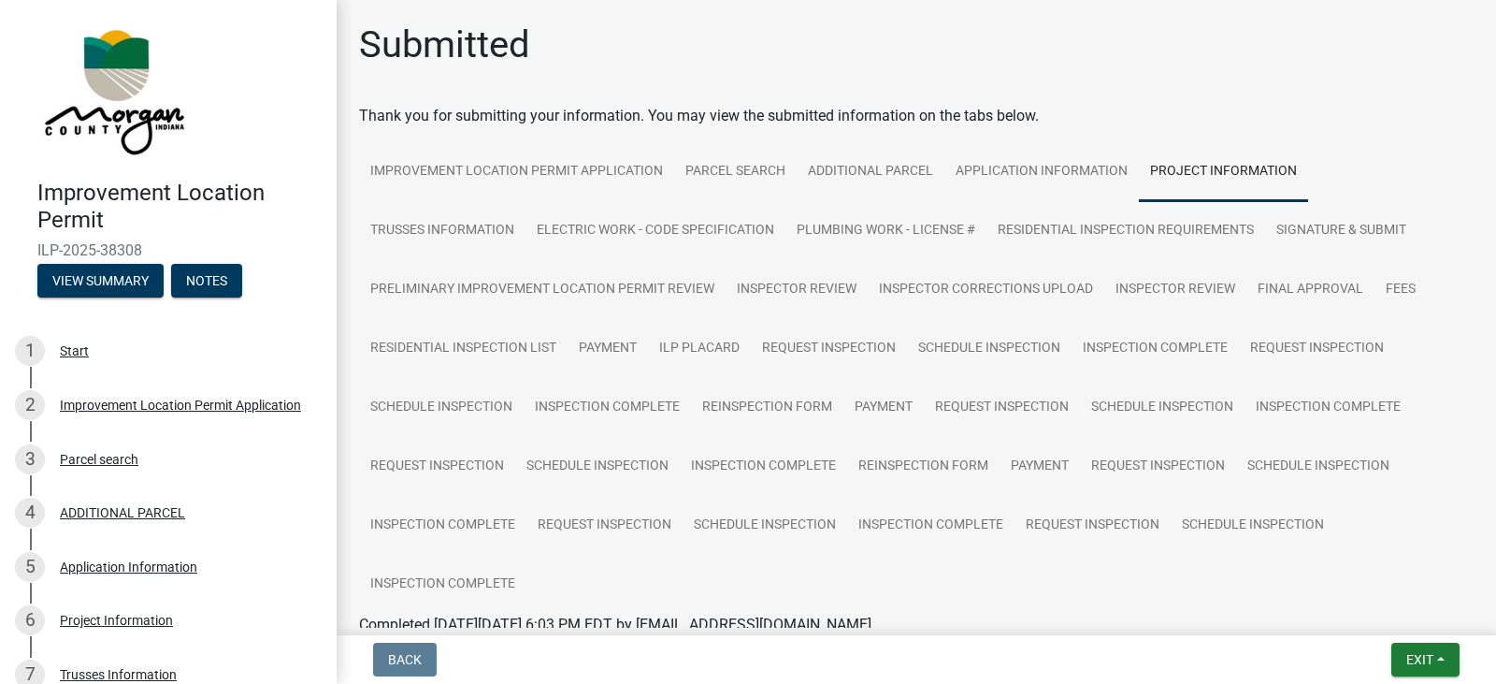 This screenshot has height=684, width=1496. I want to click on a: Fees, so click(1401, 290).